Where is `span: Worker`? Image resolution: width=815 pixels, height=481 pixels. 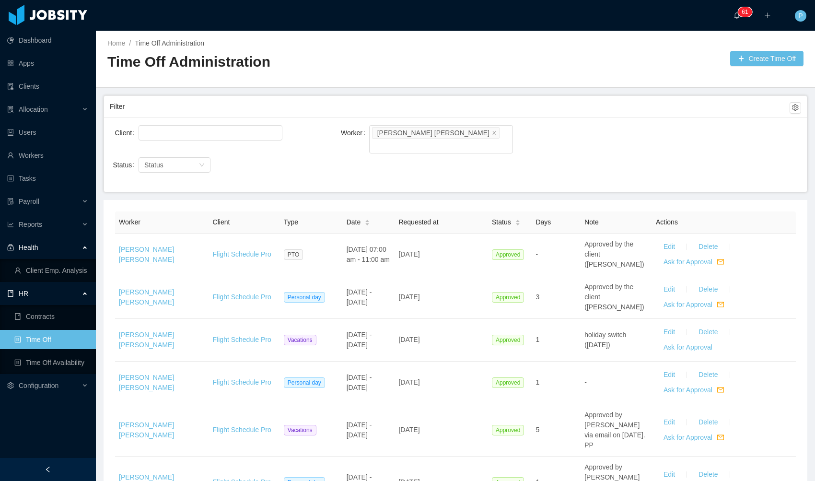 span: Worker is located at coordinates (129, 222).